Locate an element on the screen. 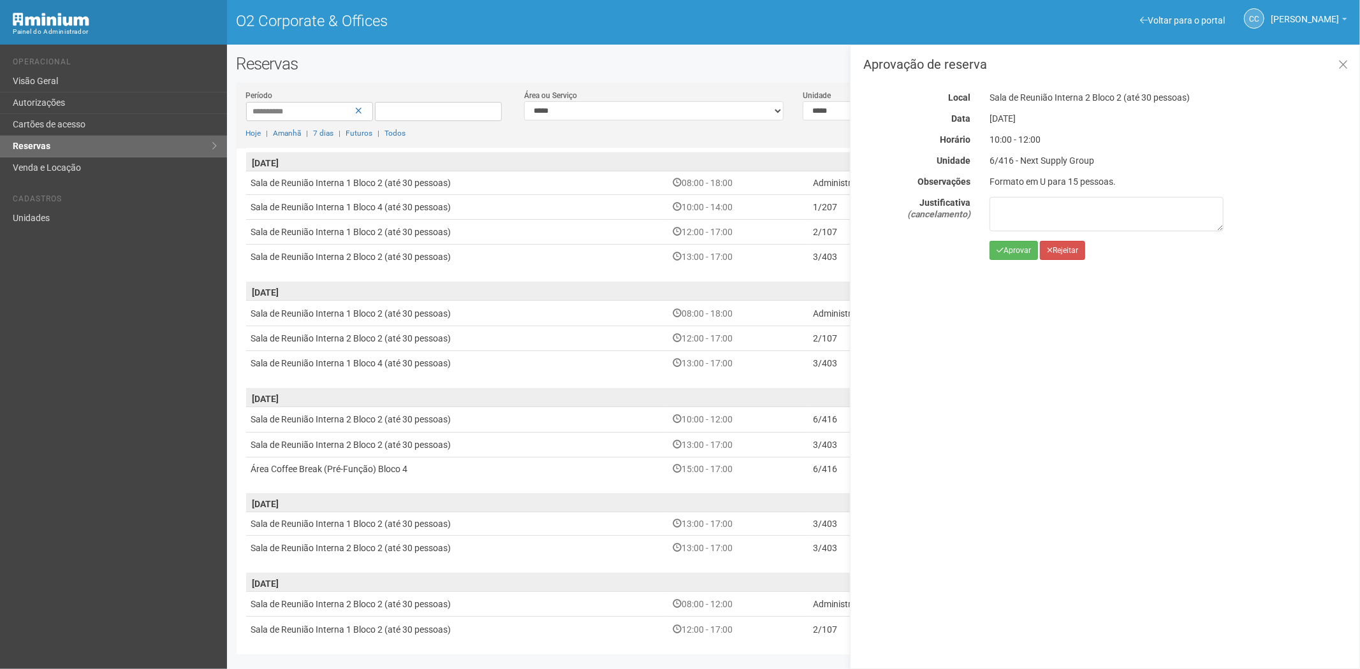  strong: Unidade is located at coordinates (917, 161).